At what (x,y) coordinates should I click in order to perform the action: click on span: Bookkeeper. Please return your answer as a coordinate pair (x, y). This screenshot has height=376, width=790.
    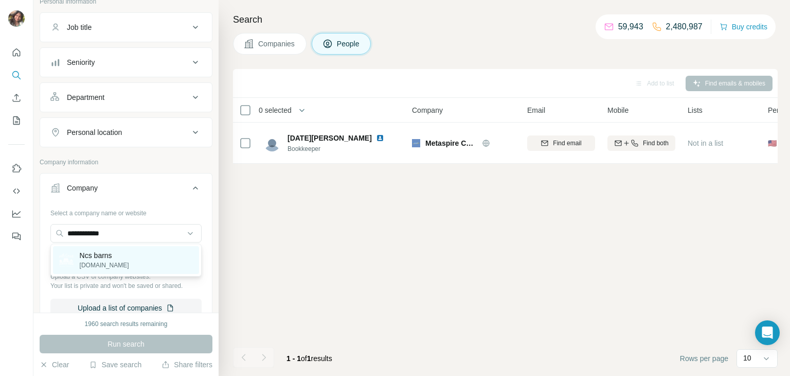
    Looking at the image, I should click on (342, 149).